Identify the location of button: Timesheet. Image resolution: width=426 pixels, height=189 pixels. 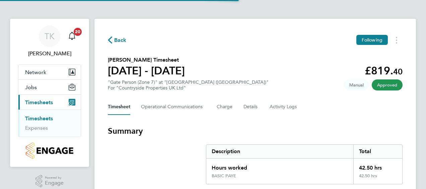
(119, 107).